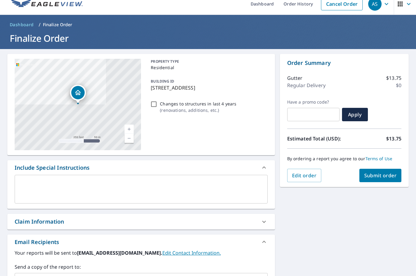 The height and width of the screenshot is (276, 416). What do you see at coordinates (379, 158) in the screenshot?
I see `a: Terms of Use` at bounding box center [379, 158].